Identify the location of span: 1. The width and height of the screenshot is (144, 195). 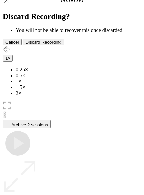
(6, 58).